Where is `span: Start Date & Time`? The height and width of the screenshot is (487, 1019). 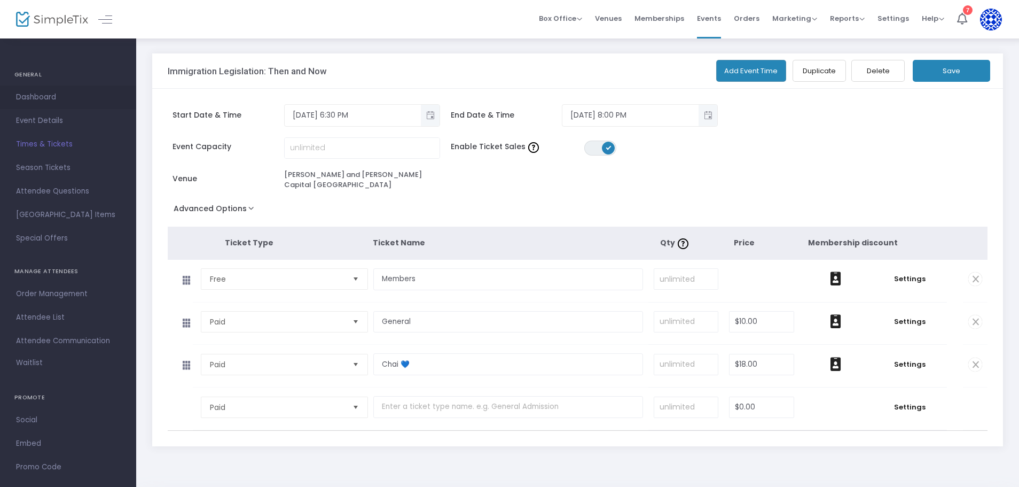
span: Start Date & Time is located at coordinates (228, 115).